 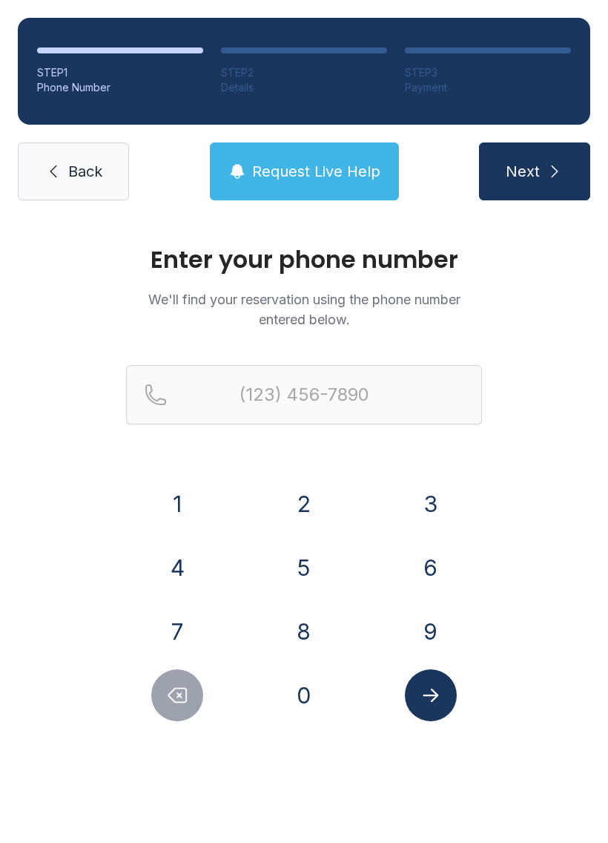 I want to click on span: Back, so click(x=85, y=171).